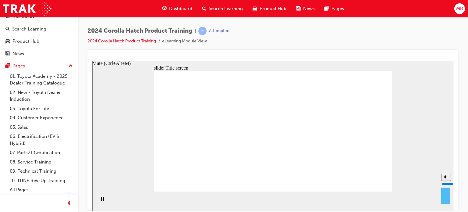  Describe the element at coordinates (39, 35) in the screenshot. I see `button: DashboardSearch LearningProduct HubNews` at that location.